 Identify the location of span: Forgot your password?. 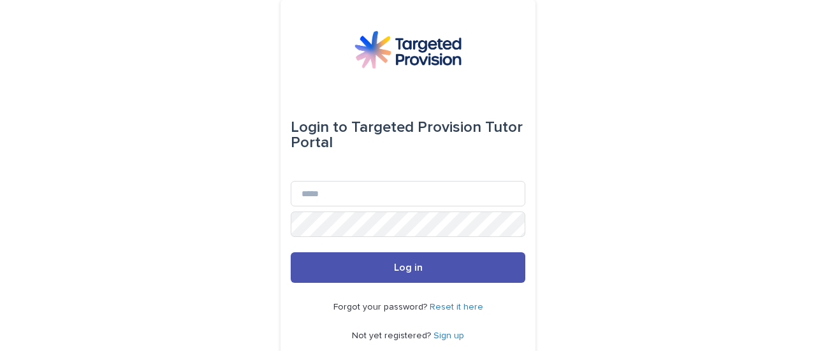
(381, 307).